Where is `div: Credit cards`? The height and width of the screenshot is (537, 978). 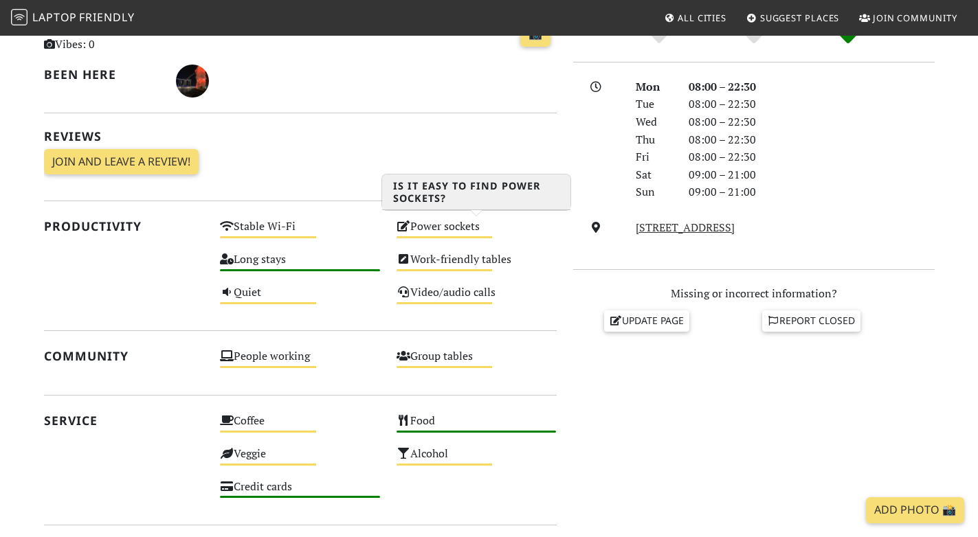
div: Credit cards is located at coordinates (300, 493).